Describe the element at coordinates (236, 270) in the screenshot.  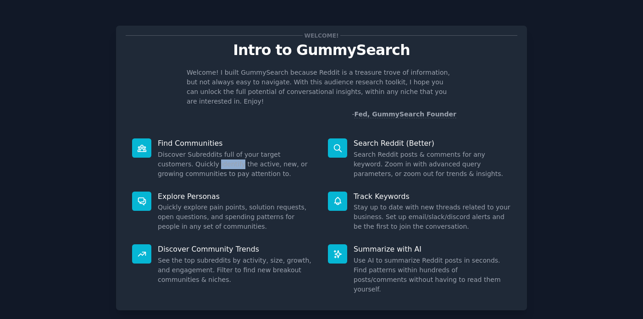
I see `dd: See the top subreddits by activity, size, growth, and engagement. Filter to find new breakout com...` at that location.